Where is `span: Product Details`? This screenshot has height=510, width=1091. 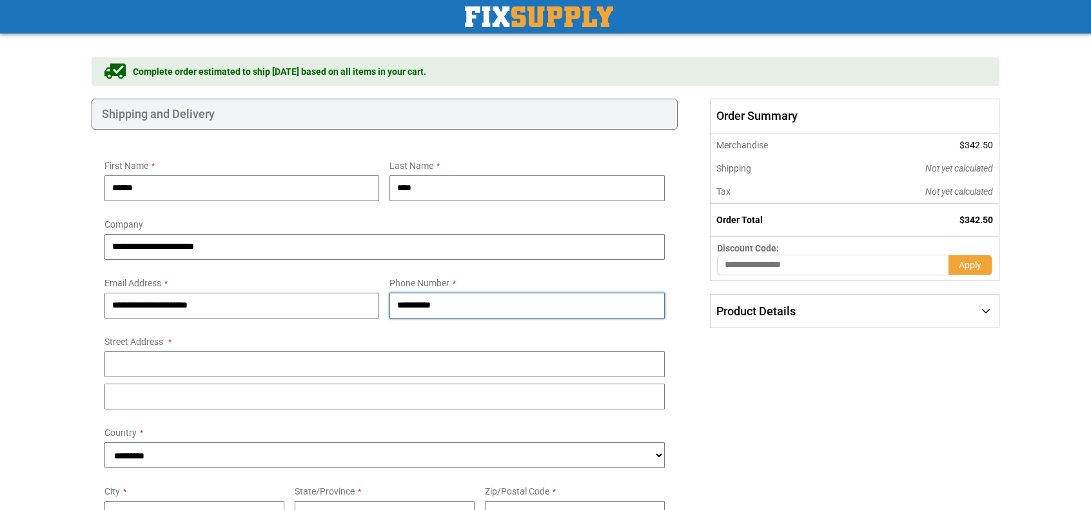
span: Product Details is located at coordinates (755, 311).